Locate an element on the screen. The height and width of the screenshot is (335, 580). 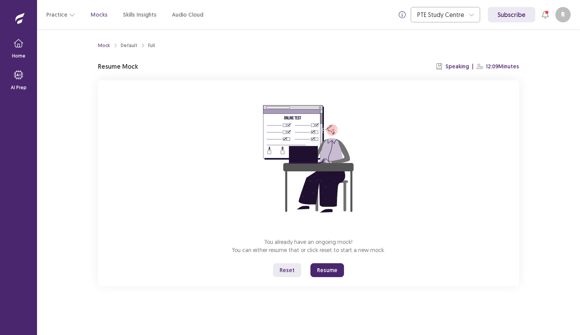
p: Mocks is located at coordinates (99, 15).